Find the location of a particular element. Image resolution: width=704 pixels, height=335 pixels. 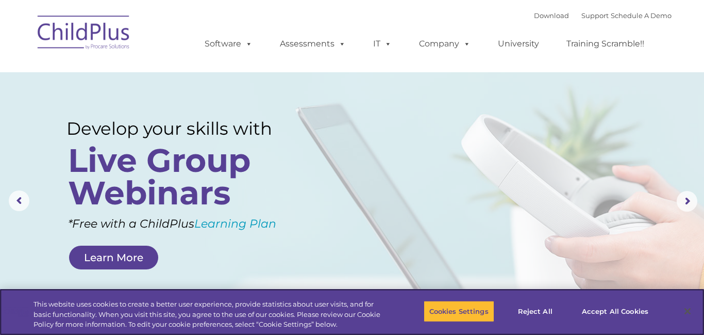

a: IT is located at coordinates (383, 44).